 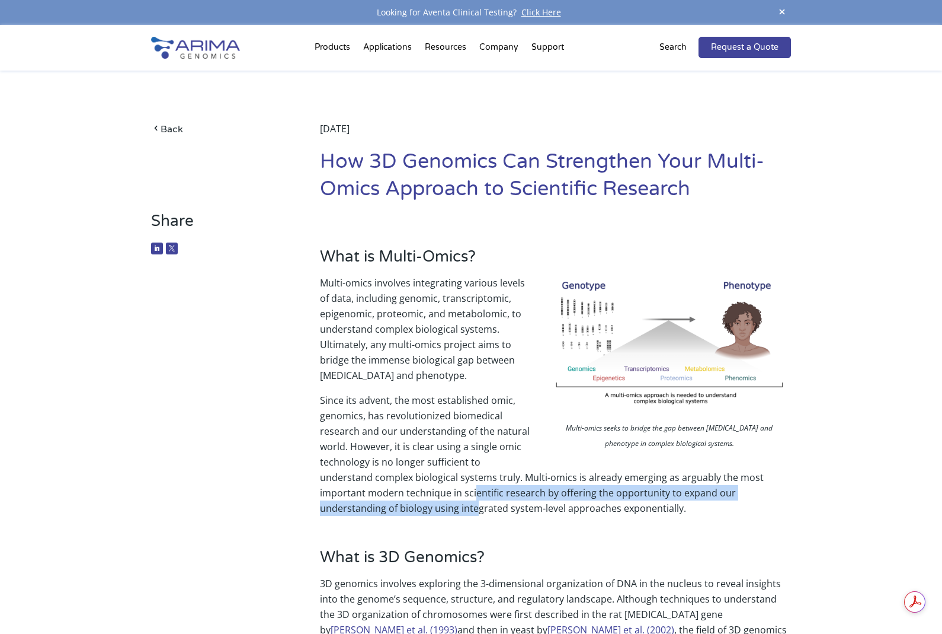 What do you see at coordinates (555, 454) in the screenshot?
I see `p: Since its advent, the most established omic, genomics, has revolutionized biomedical research and...` at bounding box center [555, 454].